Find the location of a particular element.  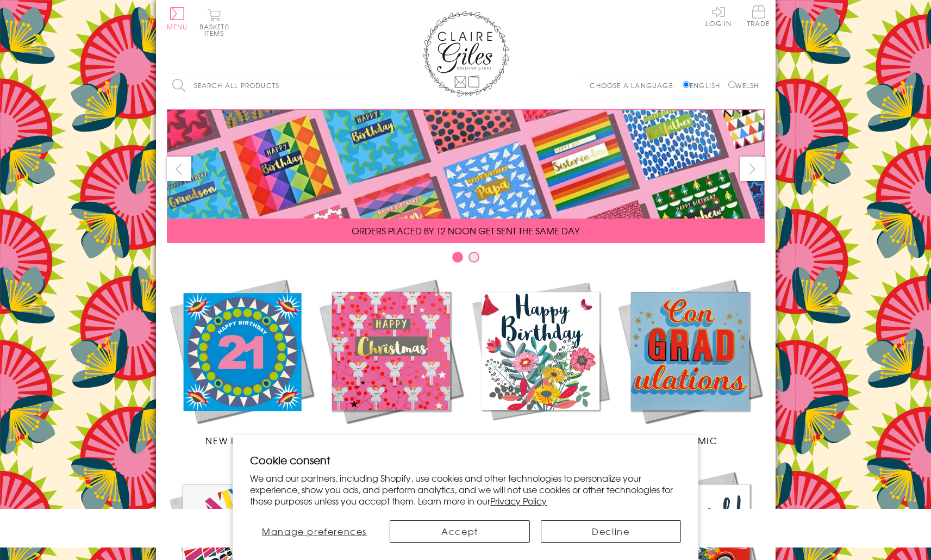

a: Birthdays is located at coordinates (540, 361).